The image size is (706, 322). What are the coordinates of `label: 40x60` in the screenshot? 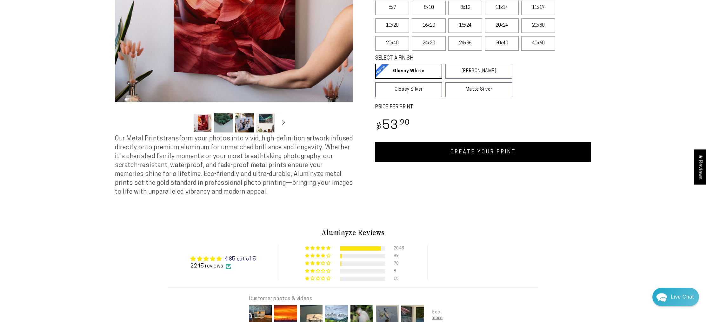 It's located at (538, 43).